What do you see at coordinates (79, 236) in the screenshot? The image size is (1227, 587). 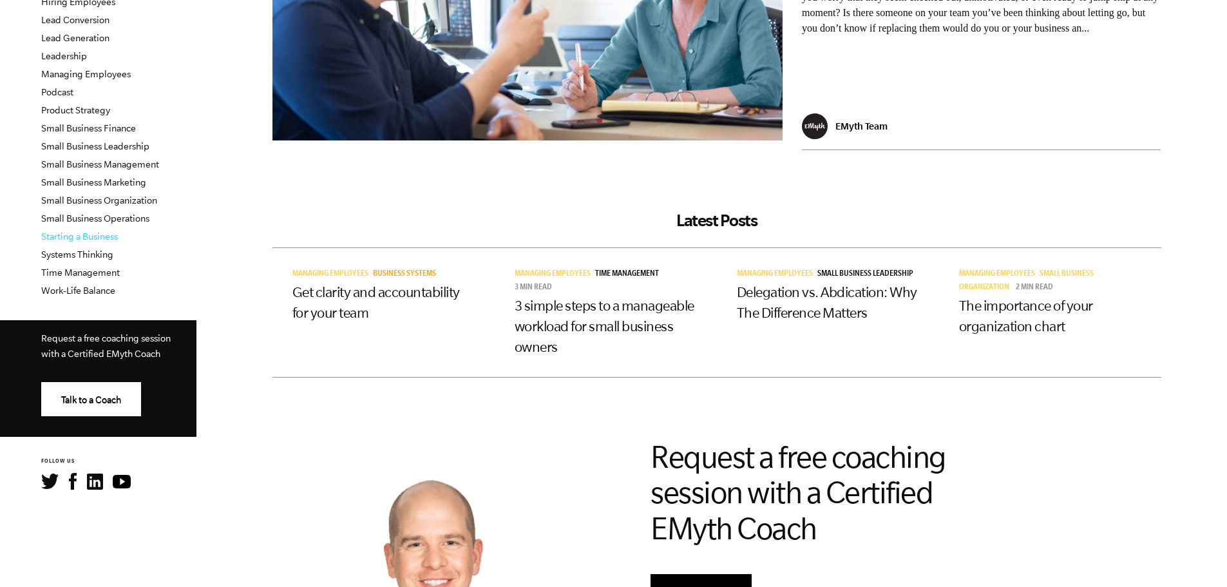 I see `a: Starting a Business` at bounding box center [79, 236].